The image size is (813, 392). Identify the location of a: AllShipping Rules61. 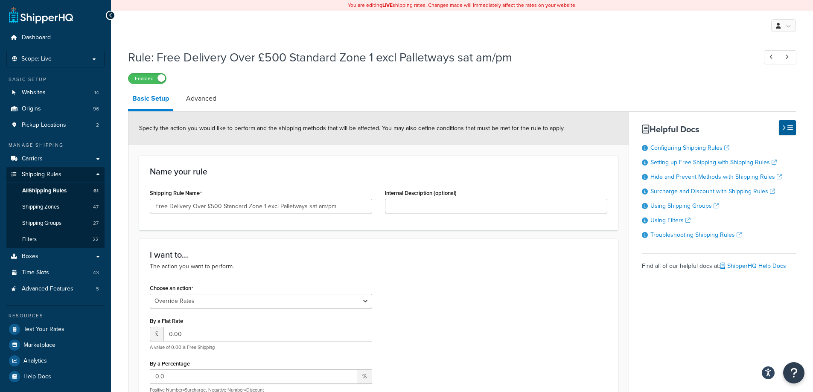
(55, 191).